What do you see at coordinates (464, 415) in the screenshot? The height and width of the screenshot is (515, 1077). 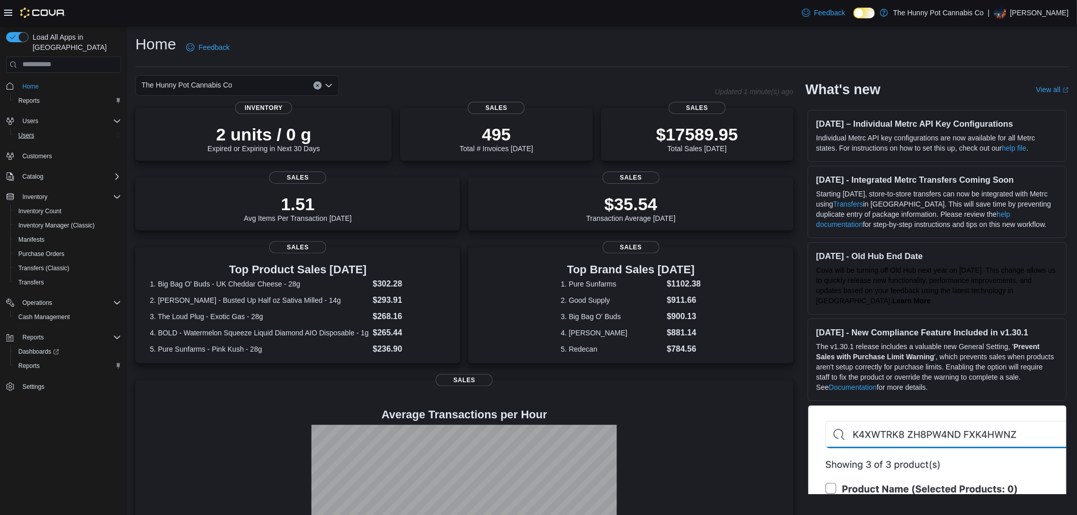 I see `h4: Average Transactions per Hour` at bounding box center [464, 415].